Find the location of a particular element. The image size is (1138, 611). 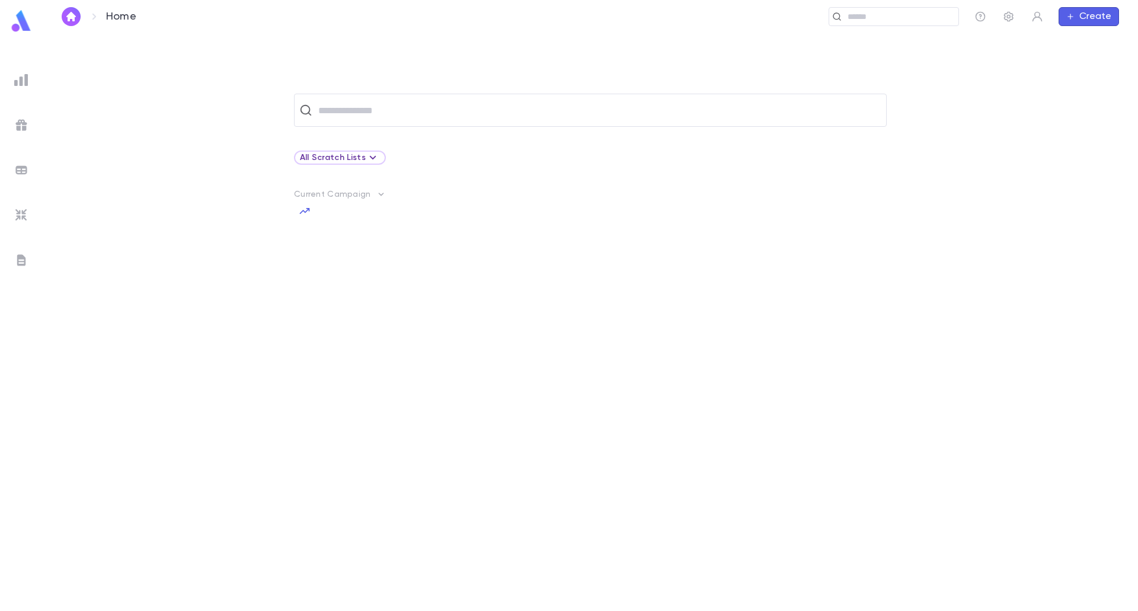

img: campaigns_grey.99e729a5f7ee94e3726e6486bddda8f1.svg is located at coordinates (21, 125).